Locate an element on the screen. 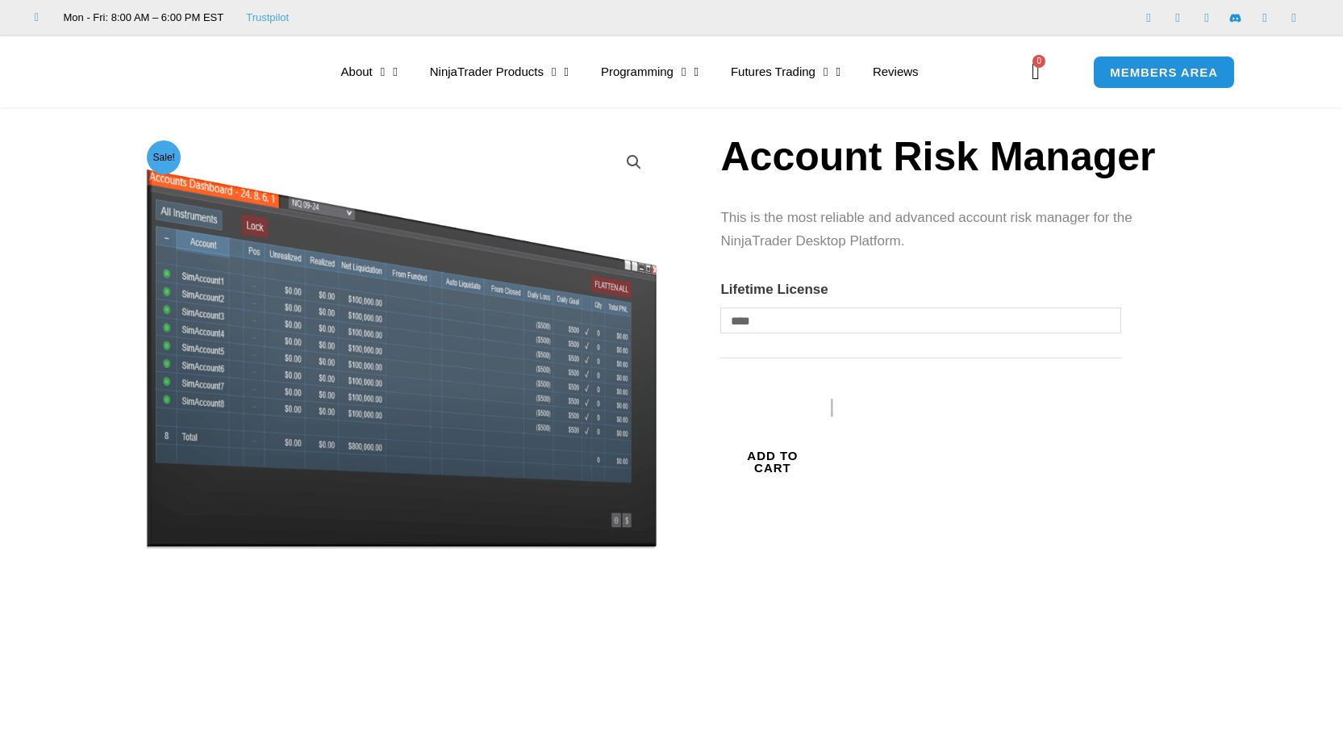 The height and width of the screenshot is (745, 1343). a: Trustpilot is located at coordinates (267, 18).